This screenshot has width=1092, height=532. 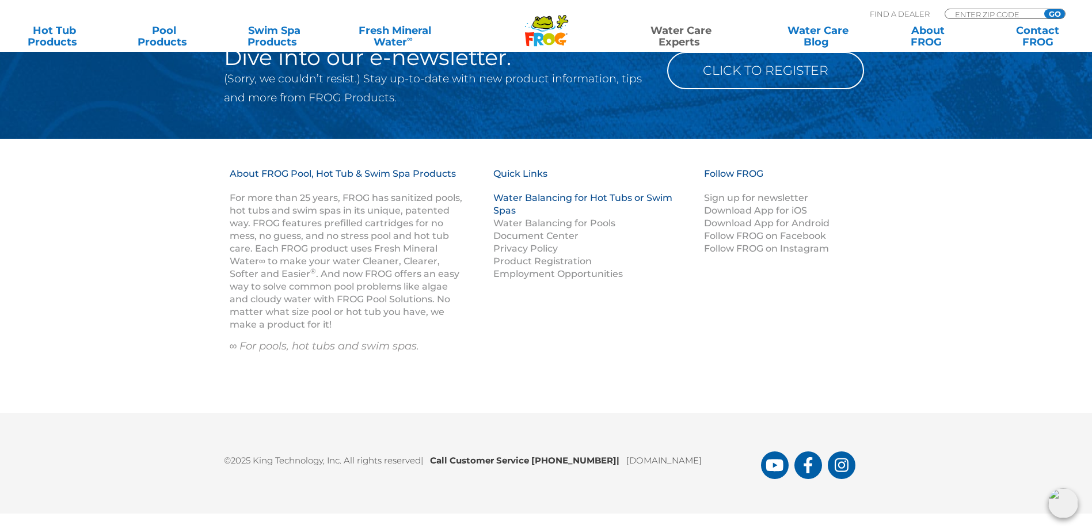 What do you see at coordinates (583, 204) in the screenshot?
I see `a: Water Balancing for Hot Tubs or Swim Spas` at bounding box center [583, 204].